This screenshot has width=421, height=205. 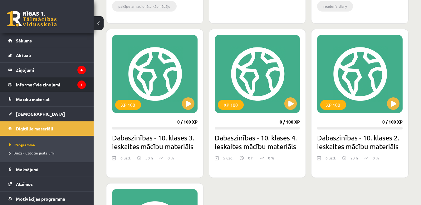 I want to click on p: 23 h, so click(x=354, y=158).